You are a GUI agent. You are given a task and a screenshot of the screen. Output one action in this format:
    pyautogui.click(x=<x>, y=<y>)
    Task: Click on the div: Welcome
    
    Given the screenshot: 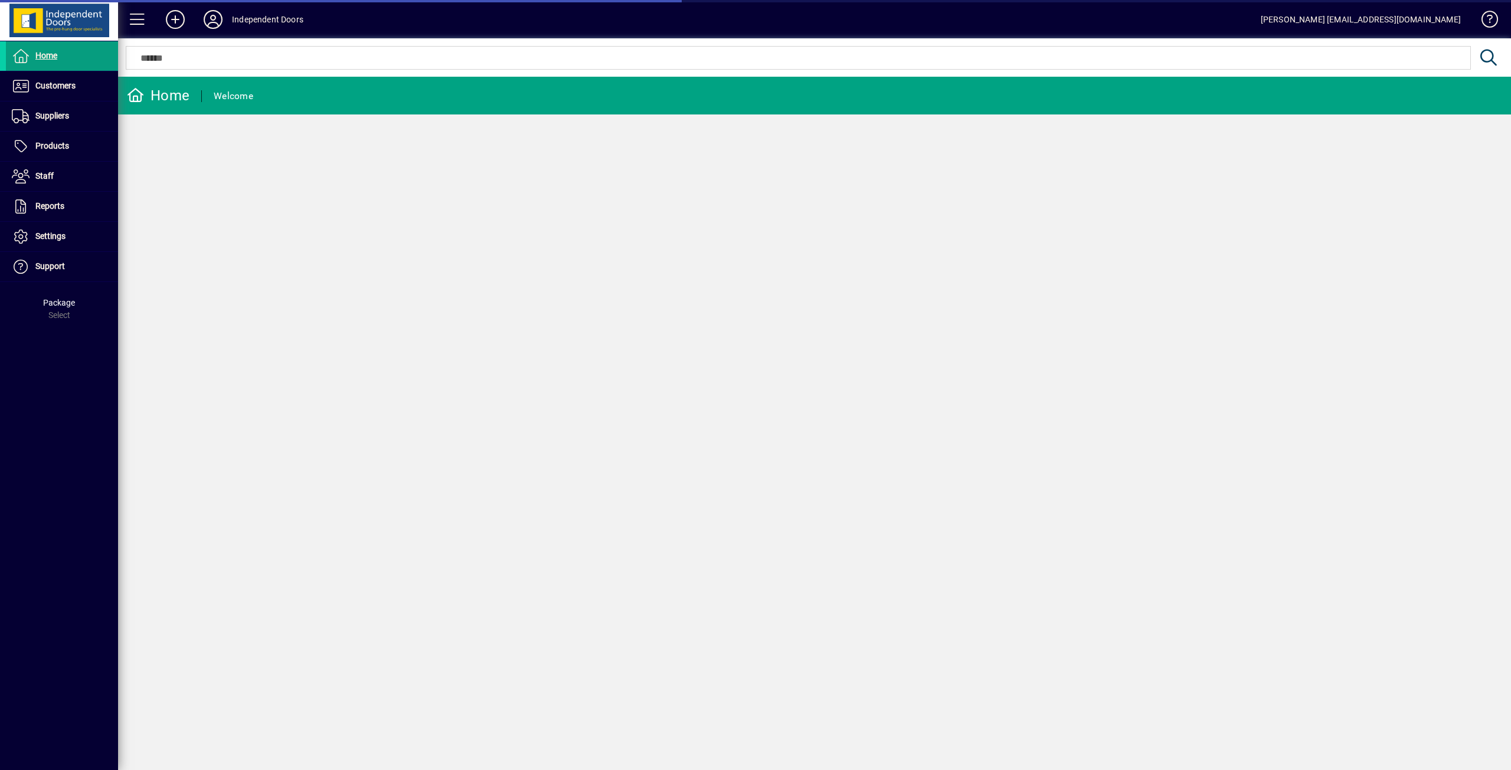 What is the action you would take?
    pyautogui.click(x=233, y=96)
    